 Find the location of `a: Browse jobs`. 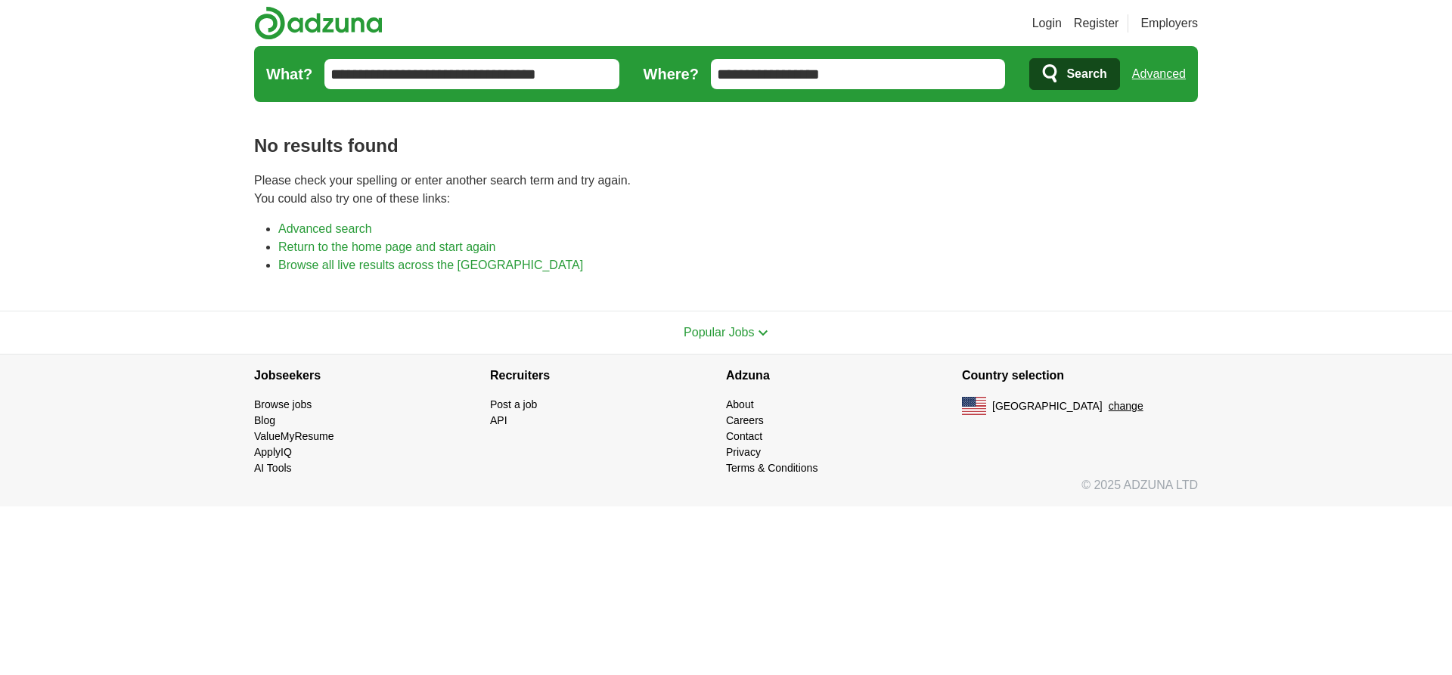

a: Browse jobs is located at coordinates (283, 405).